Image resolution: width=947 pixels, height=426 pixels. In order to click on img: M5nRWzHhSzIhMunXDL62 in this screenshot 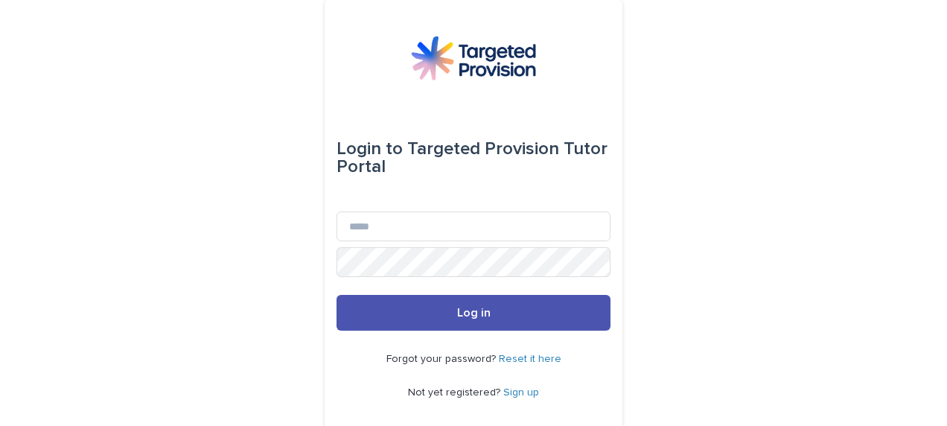, I will do `click(474, 58)`.